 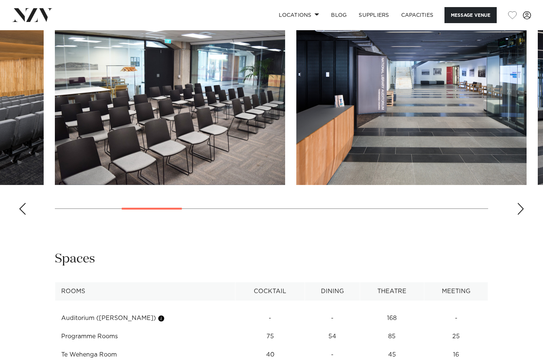 What do you see at coordinates (145, 337) in the screenshot?
I see `td: Programme Rooms` at bounding box center [145, 337].